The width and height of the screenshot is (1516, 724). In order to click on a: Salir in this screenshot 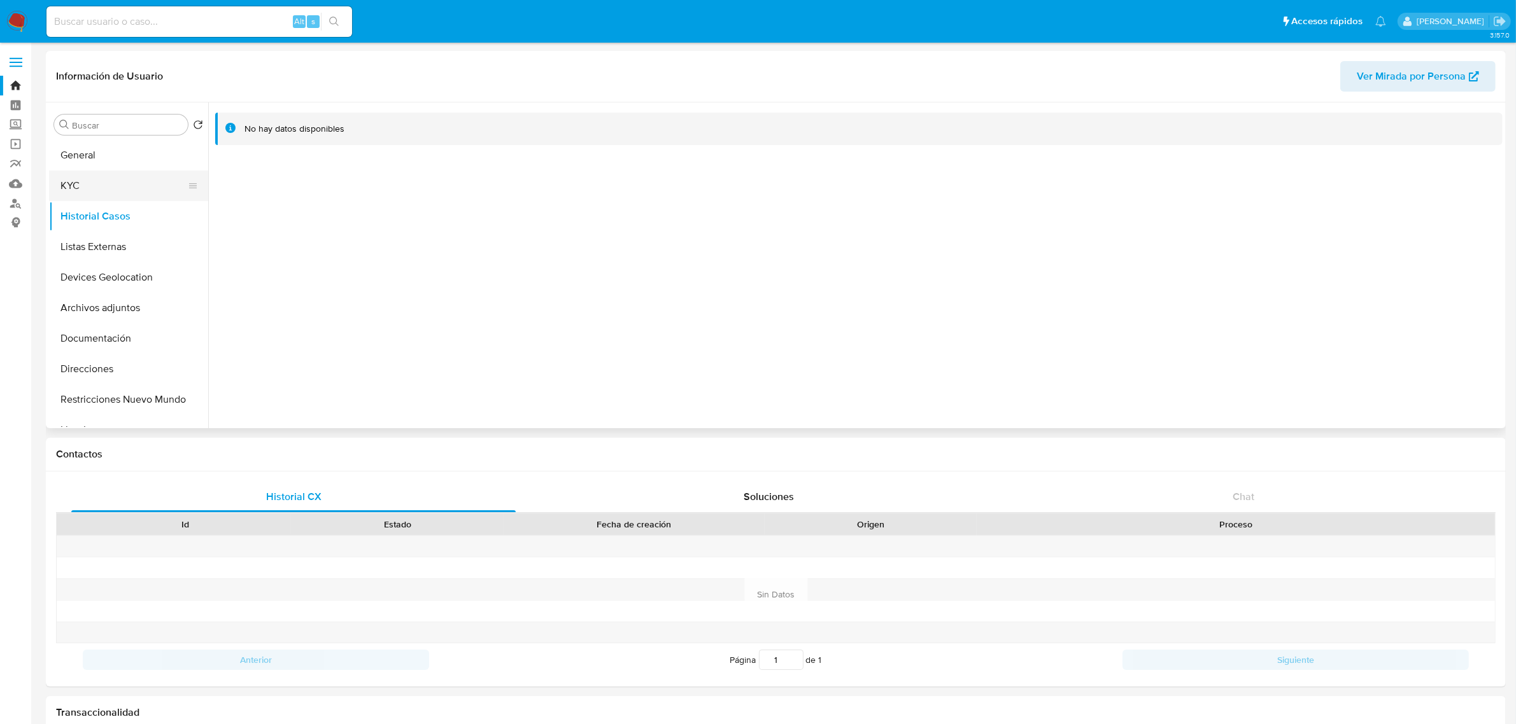, I will do `click(1499, 21)`.